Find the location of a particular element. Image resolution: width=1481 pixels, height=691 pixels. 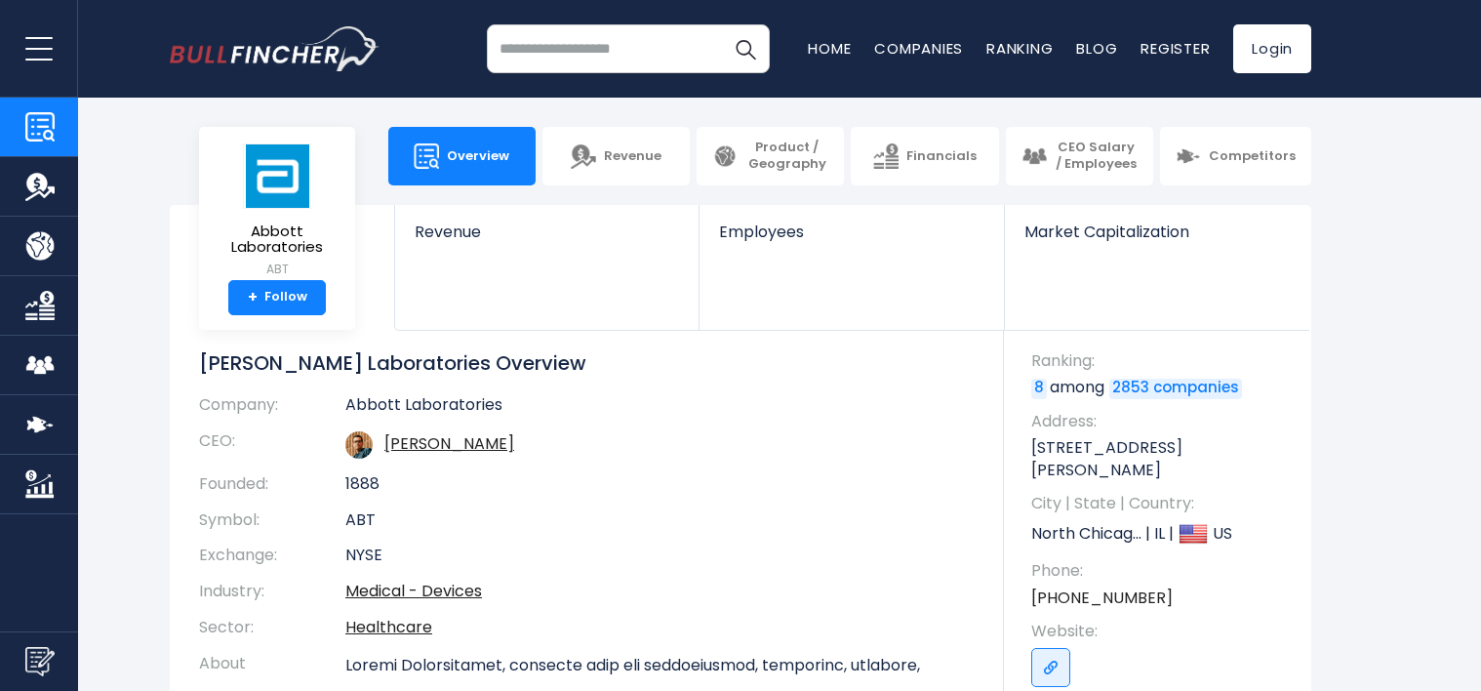

a: 2853 companies is located at coordinates (1176, 388).